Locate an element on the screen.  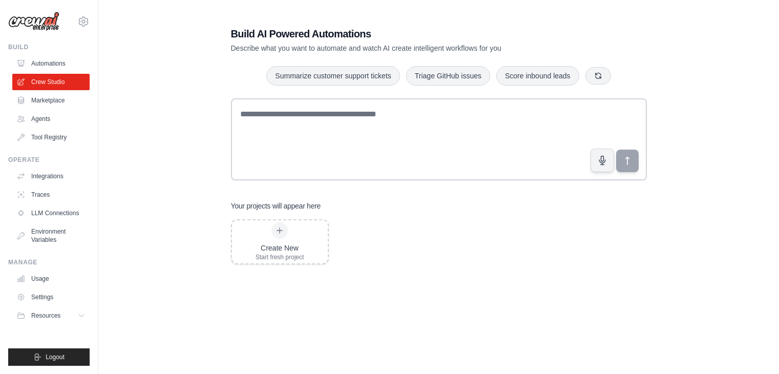
h1: Build AI Powered Automations is located at coordinates (403, 34).